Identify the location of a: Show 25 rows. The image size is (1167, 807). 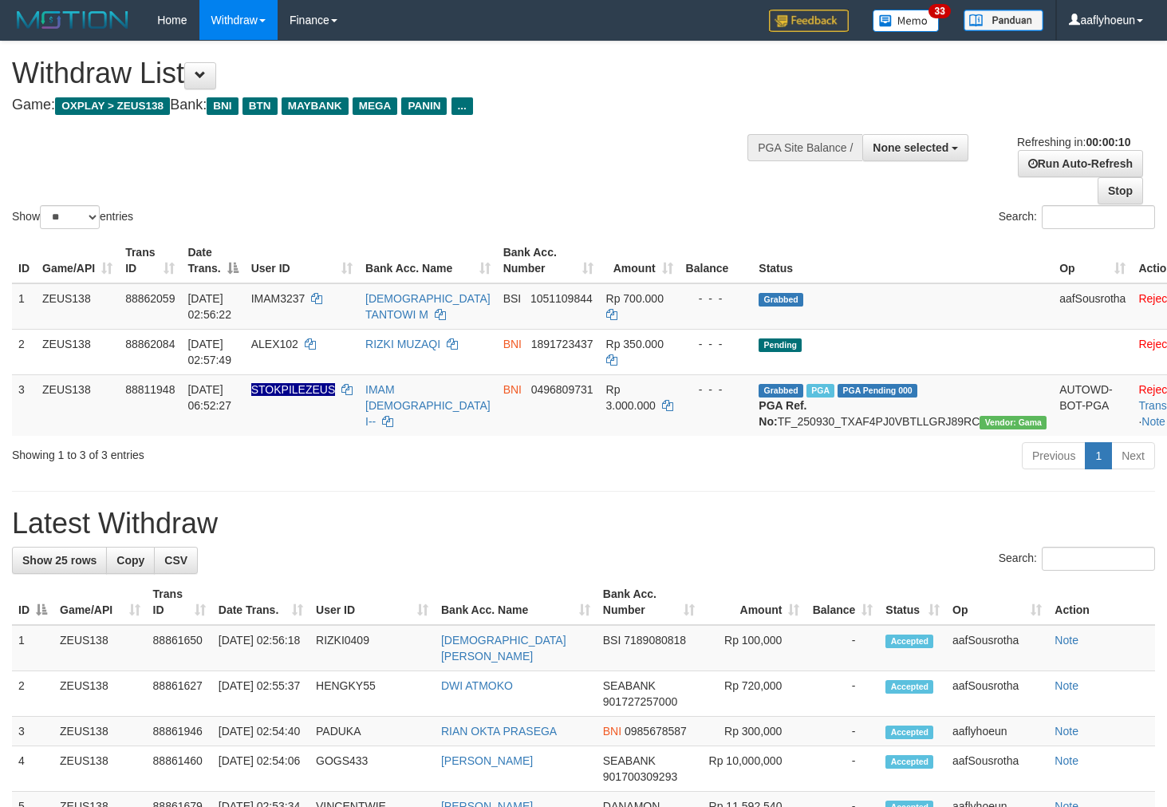
(59, 560).